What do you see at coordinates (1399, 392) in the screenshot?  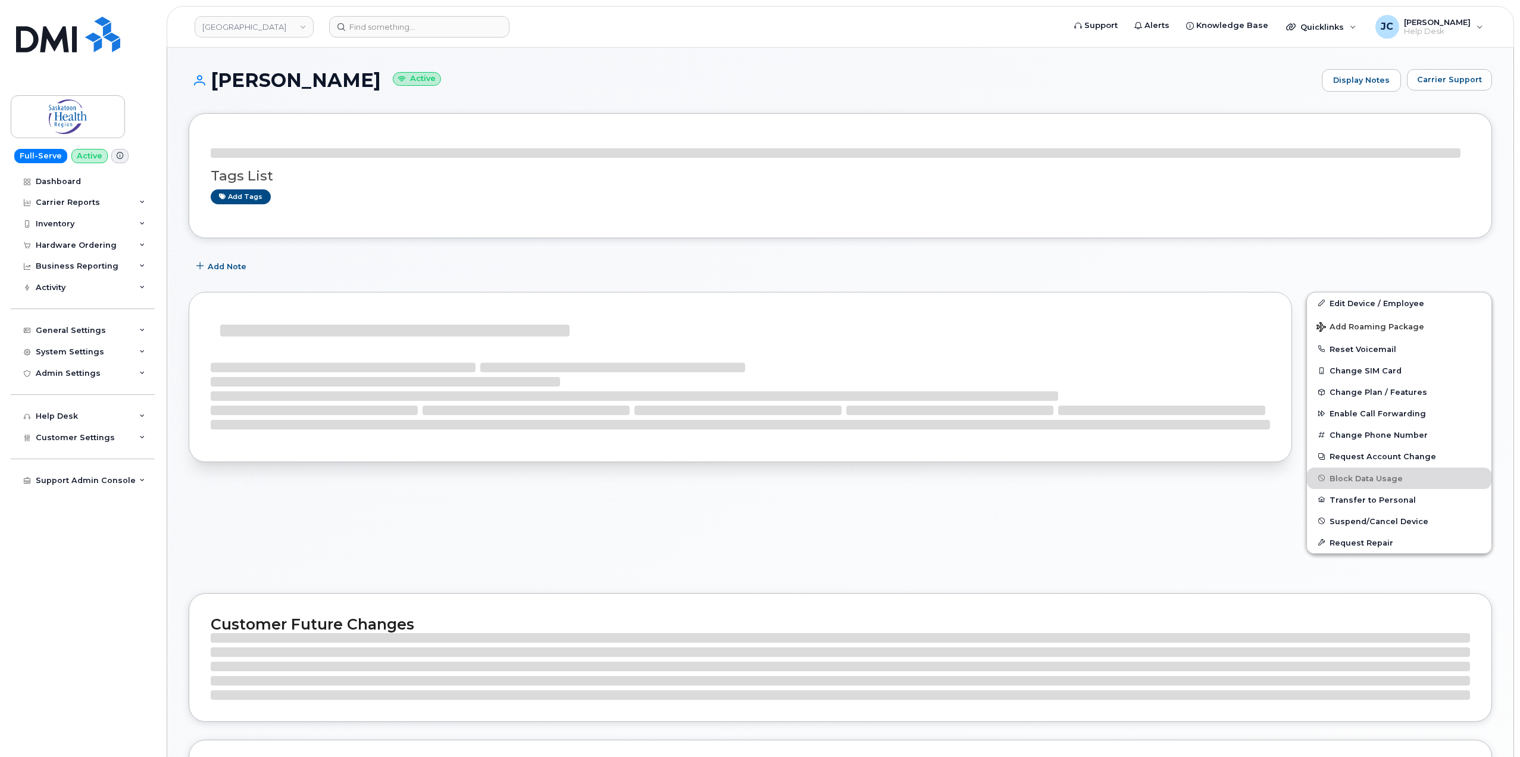 I see `button: Change Plan / Features` at bounding box center [1399, 392].